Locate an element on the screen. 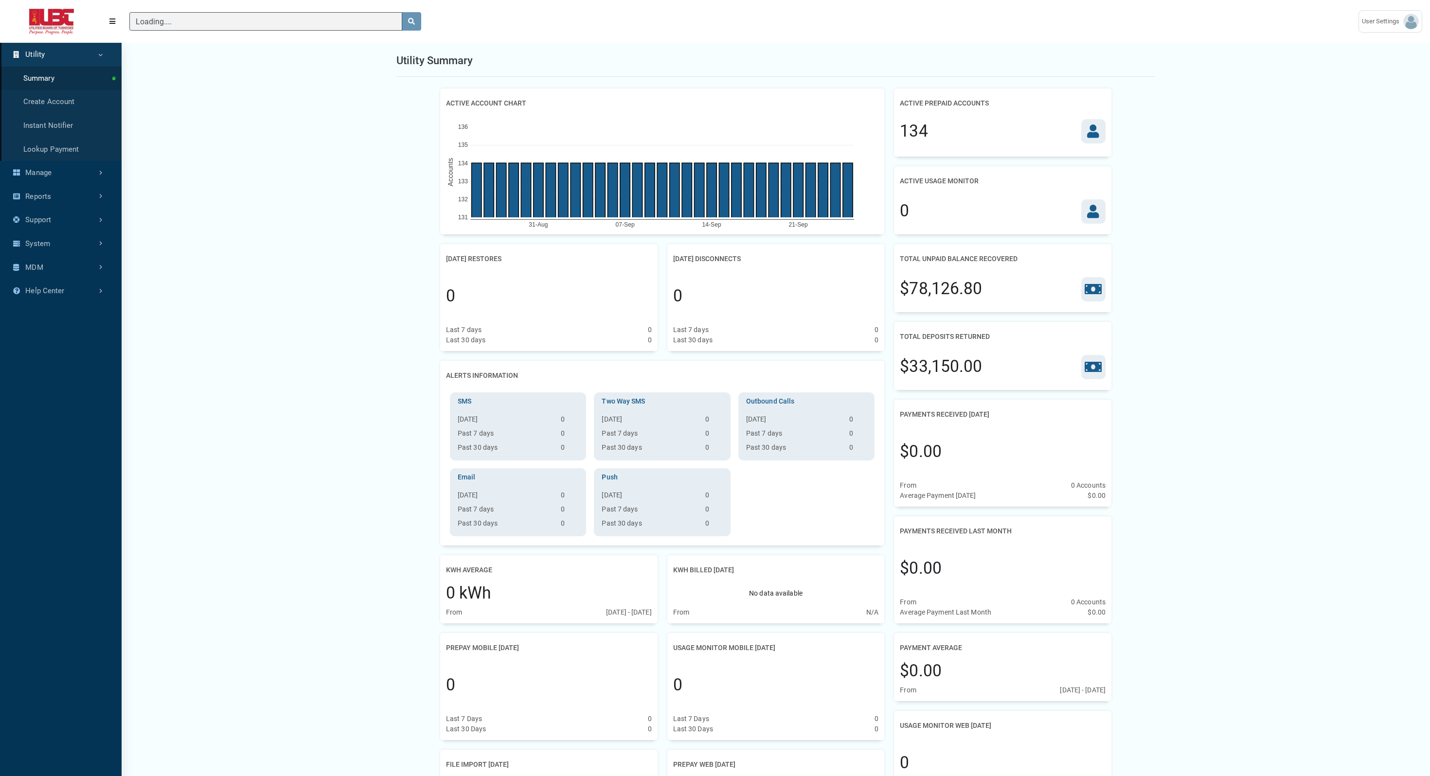 The image size is (1430, 776). div: 0 kWh is located at coordinates (469, 593).